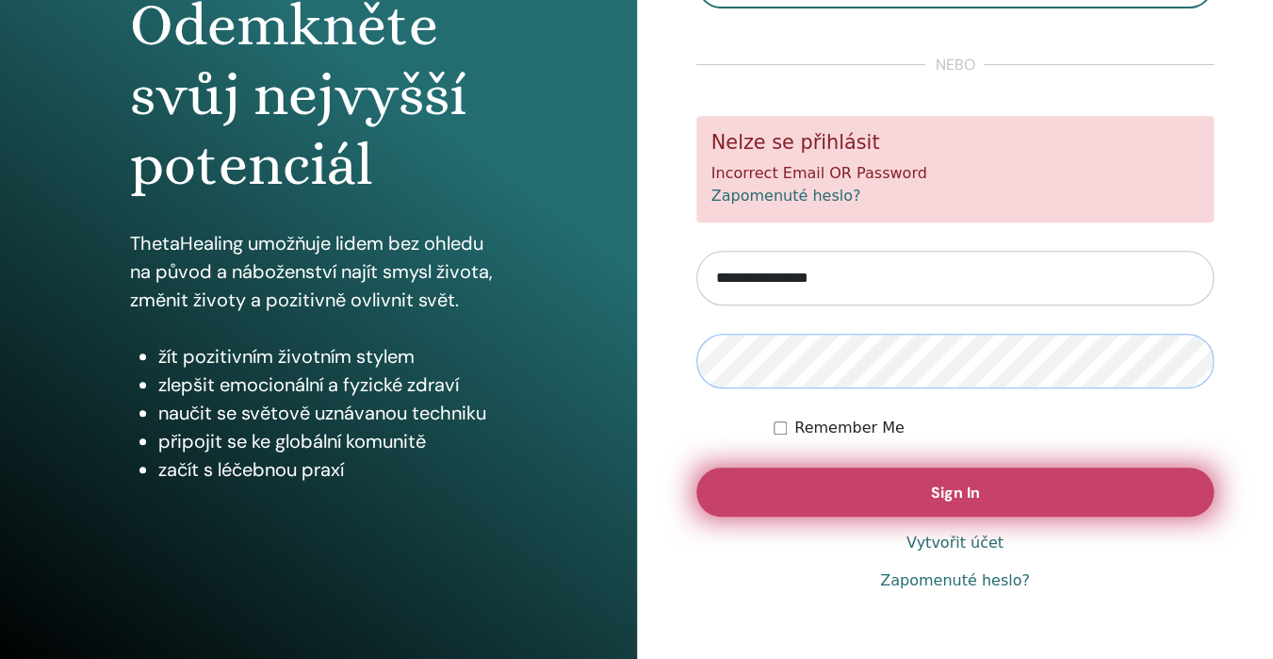  Describe the element at coordinates (333, 469) in the screenshot. I see `li: začít s léčebnou praxí` at that location.